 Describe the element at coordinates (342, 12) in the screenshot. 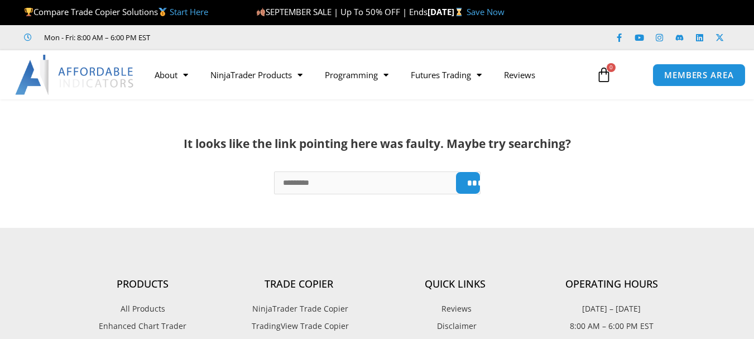

I see `span: SEPTEMBER SALE | Up To 50% OFF | Ends` at that location.